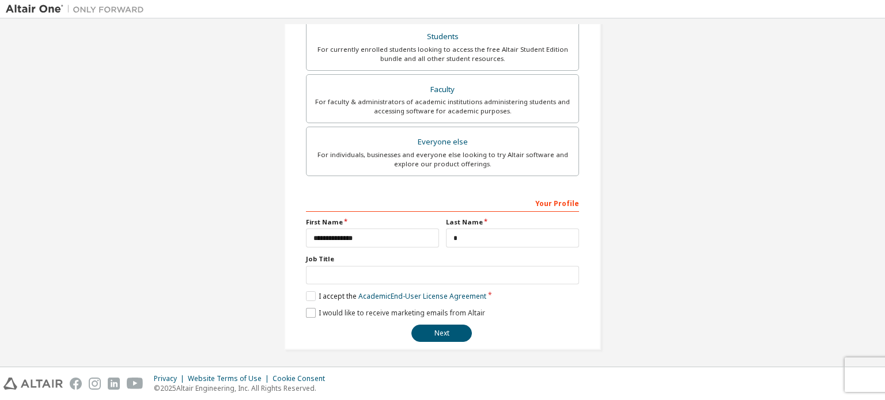  Describe the element at coordinates (75, 384) in the screenshot. I see `img: facebook.svg` at that location.